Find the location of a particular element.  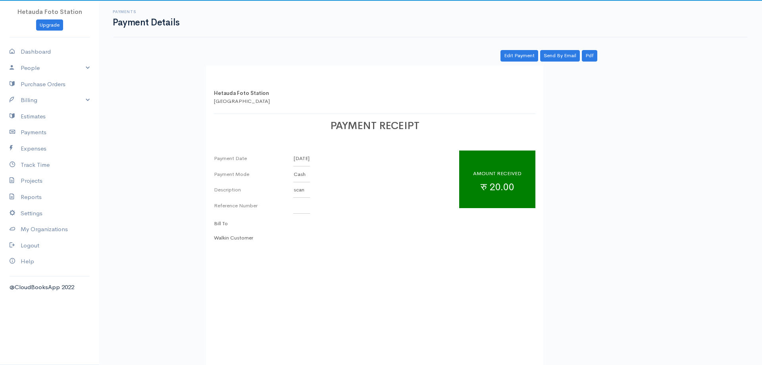

a: Edit Payment is located at coordinates (519, 56).